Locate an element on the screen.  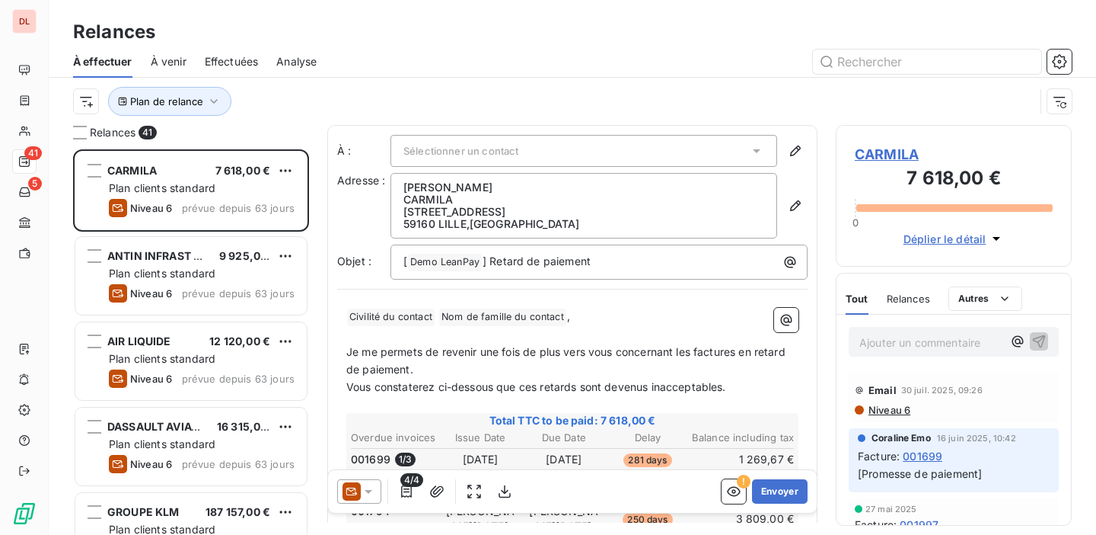
div: grid is located at coordinates (191, 342).